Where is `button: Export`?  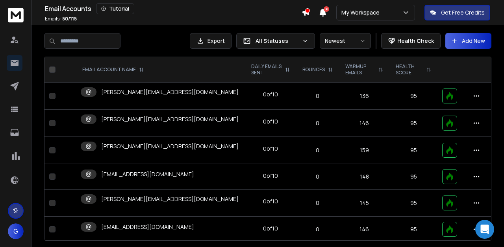 button: Export is located at coordinates (211, 41).